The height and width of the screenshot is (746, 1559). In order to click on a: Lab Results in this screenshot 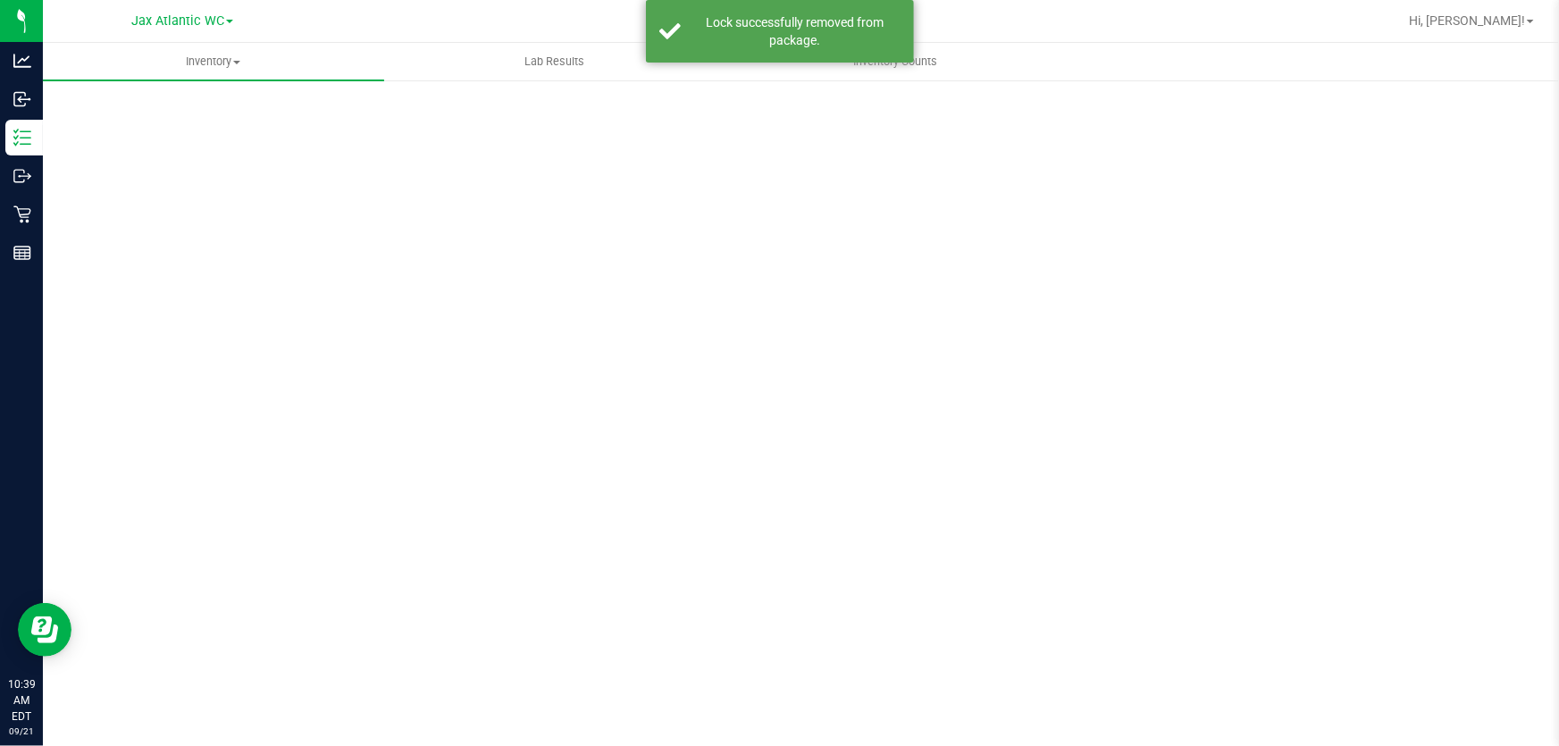, I will do `click(555, 62)`.